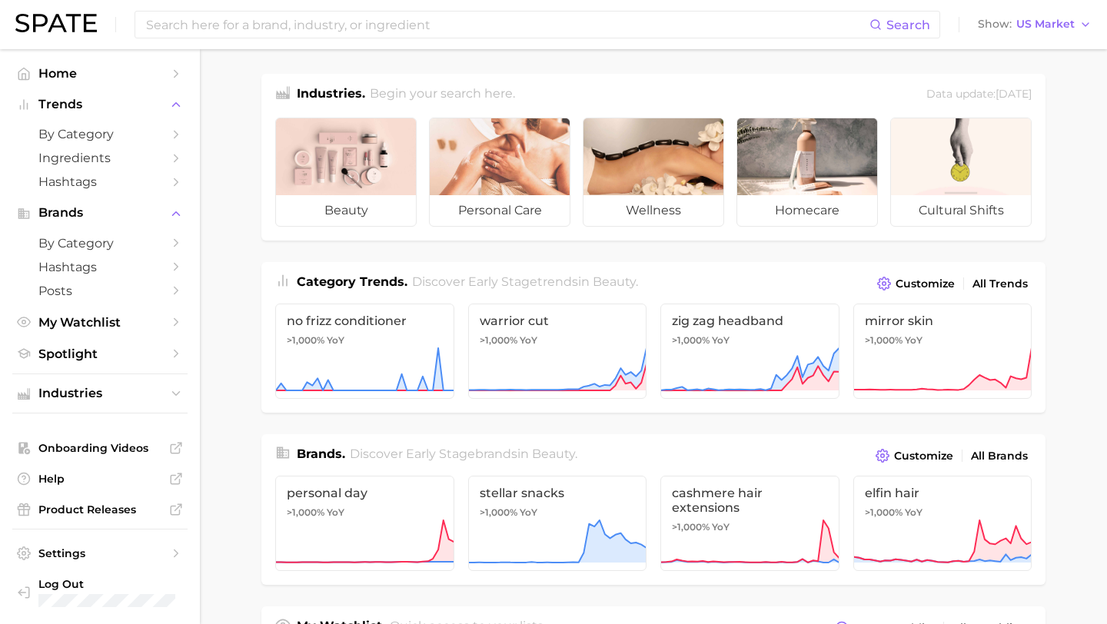  What do you see at coordinates (115, 584) in the screenshot?
I see `span: Log Out` at bounding box center [115, 584].